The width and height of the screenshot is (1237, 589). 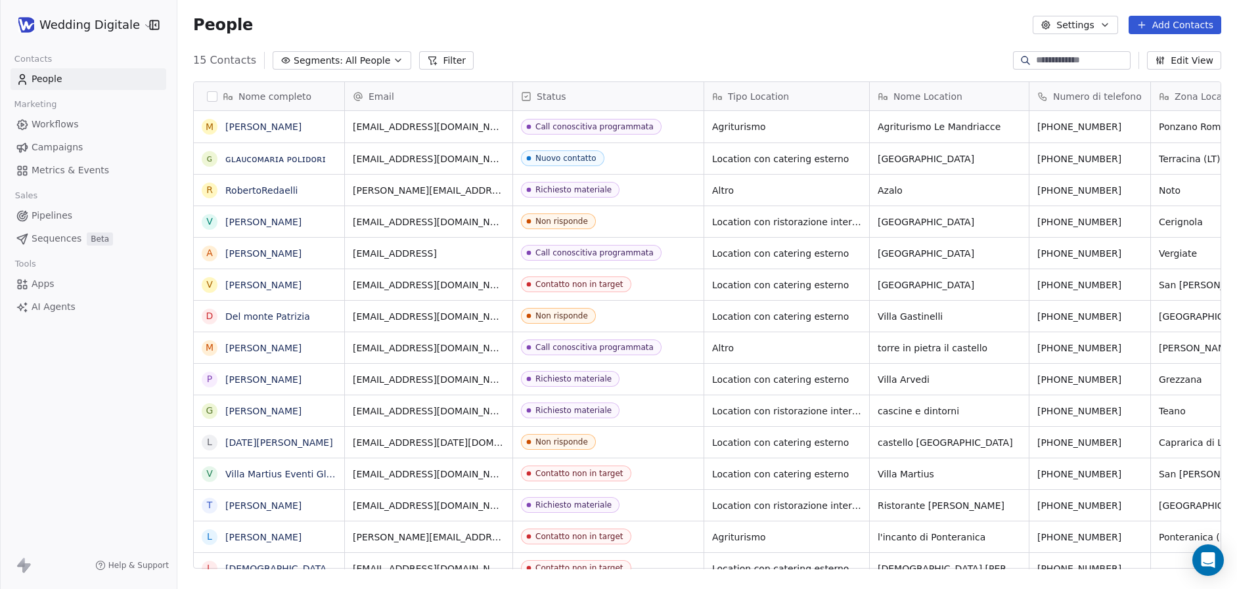 What do you see at coordinates (26, 25) in the screenshot?
I see `img: WD-pittogramma.png` at bounding box center [26, 25].